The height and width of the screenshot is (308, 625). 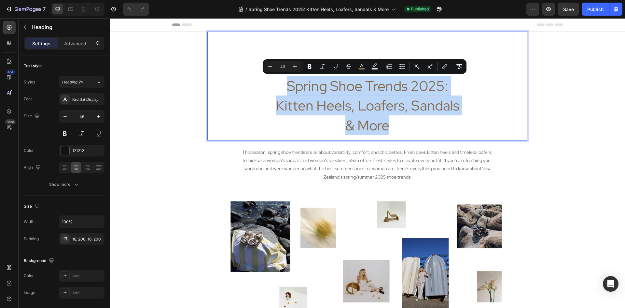 I want to click on div: Red Hat Display, so click(x=88, y=99).